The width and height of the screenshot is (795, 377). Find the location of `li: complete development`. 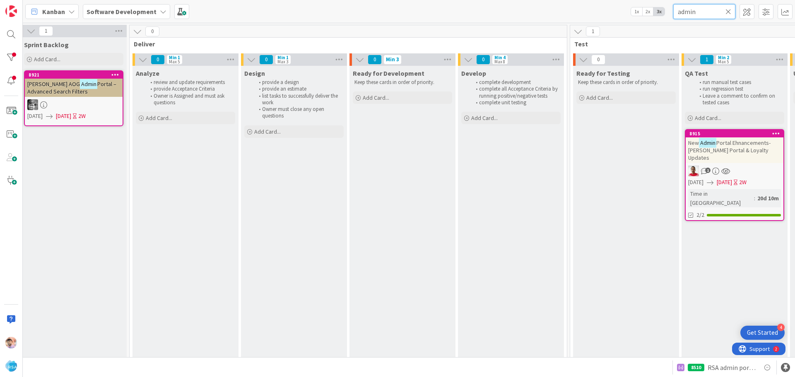

li: complete development is located at coordinates (515, 82).